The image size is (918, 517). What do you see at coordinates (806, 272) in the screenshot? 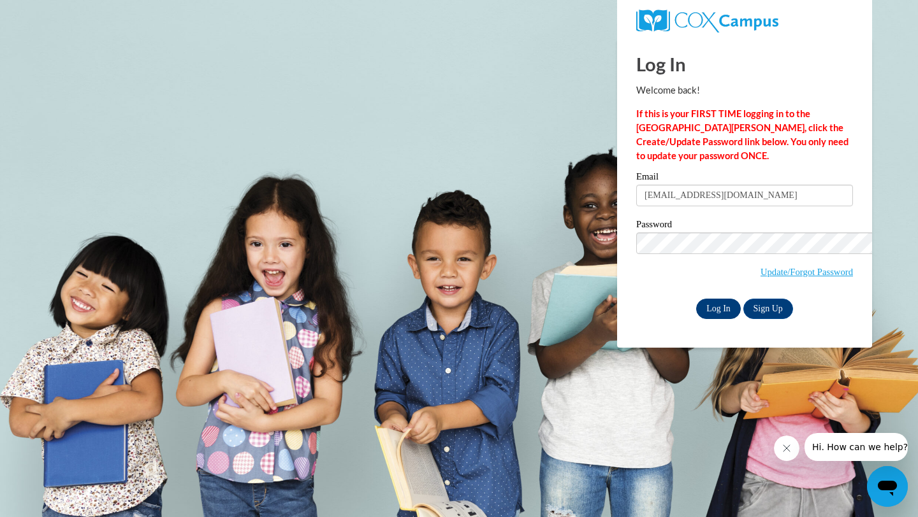
I see `a: Update/Forgot Password` at bounding box center [806, 272].